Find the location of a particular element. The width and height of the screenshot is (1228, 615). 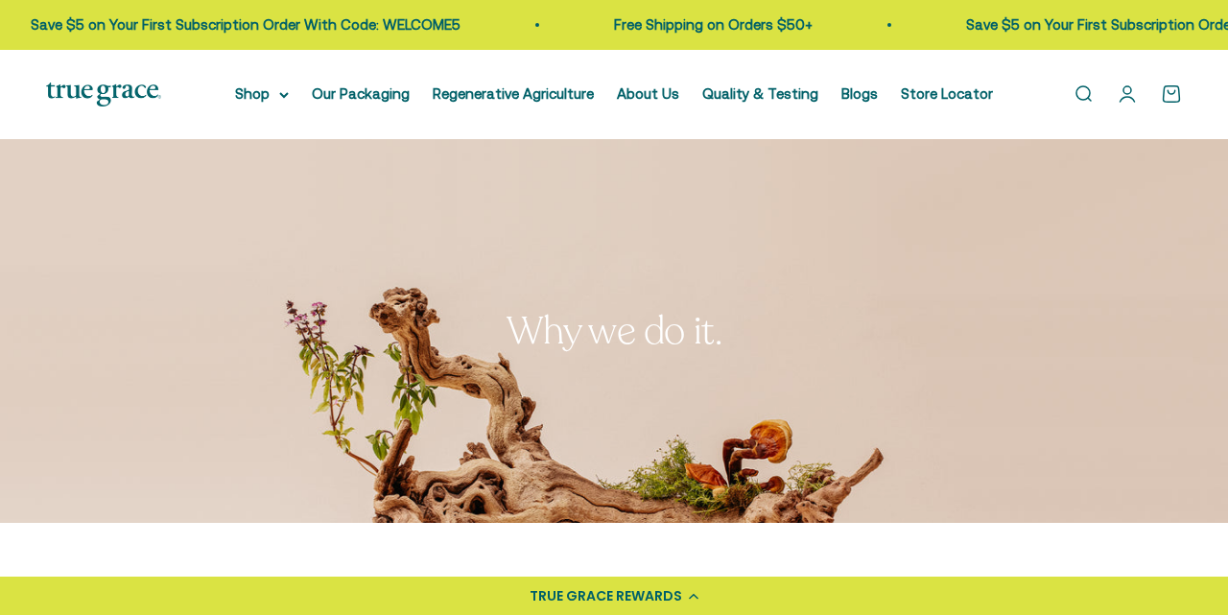

split-lines: Why we do it. is located at coordinates (614, 331).